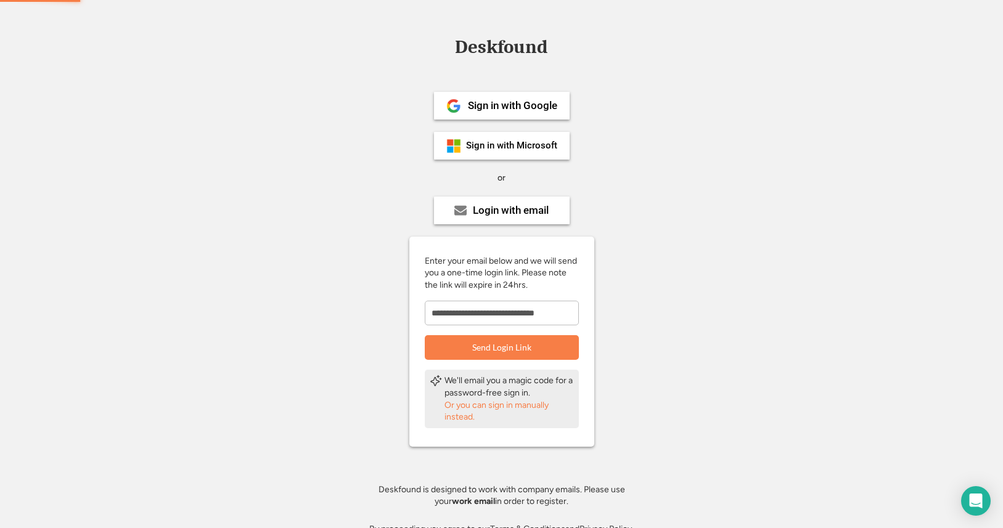 This screenshot has width=1003, height=528. Describe the element at coordinates (512, 145) in the screenshot. I see `div: Sign in with Microsoft` at that location.